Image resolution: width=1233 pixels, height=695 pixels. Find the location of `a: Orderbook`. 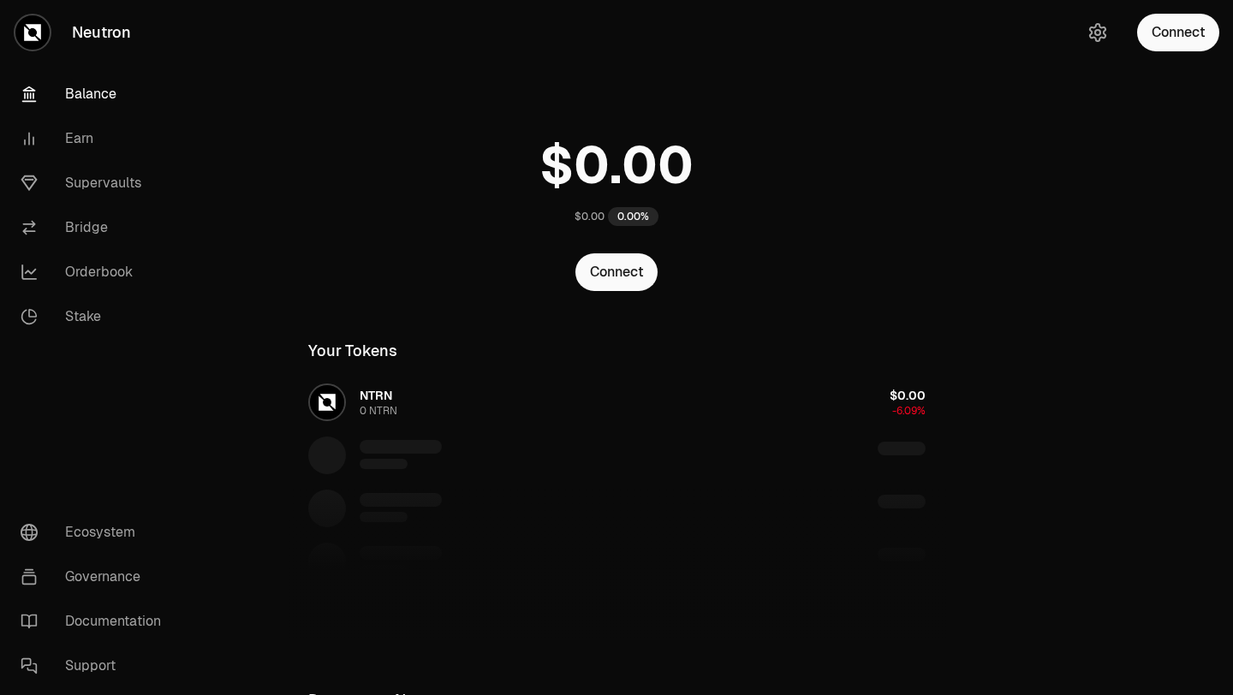

a: Orderbook is located at coordinates (96, 272).